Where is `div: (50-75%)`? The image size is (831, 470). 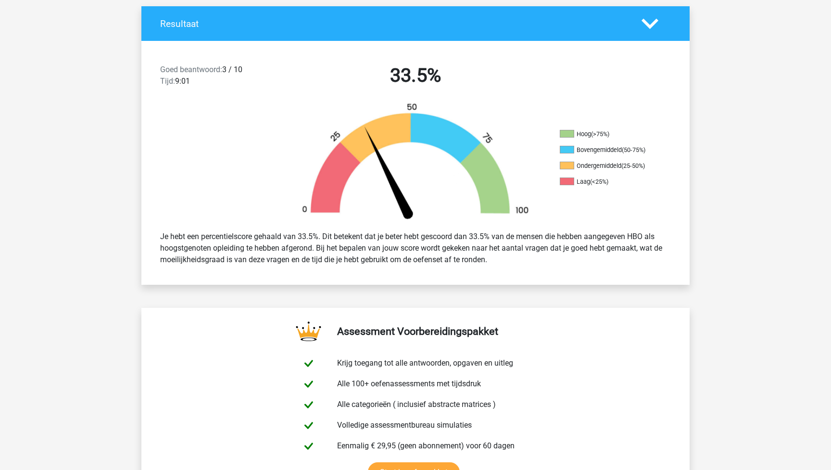 div: (50-75%) is located at coordinates (633, 150).